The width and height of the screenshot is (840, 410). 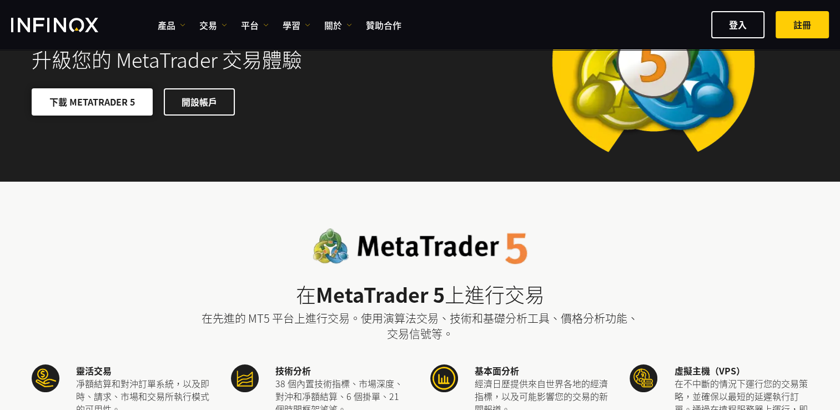 What do you see at coordinates (92, 102) in the screenshot?
I see `a: 下載 METATRADER 5` at bounding box center [92, 102].